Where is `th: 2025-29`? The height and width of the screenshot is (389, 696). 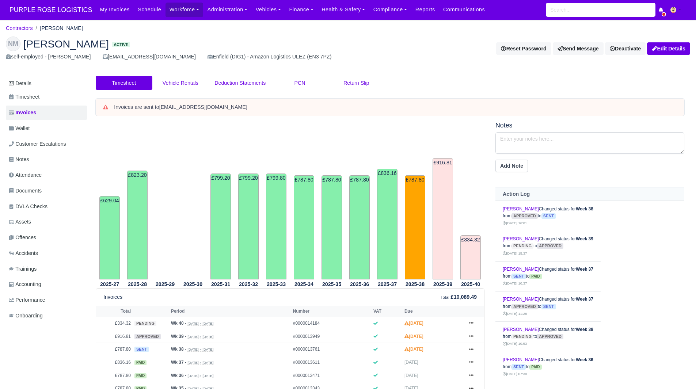 th: 2025-29 is located at coordinates (165, 284).